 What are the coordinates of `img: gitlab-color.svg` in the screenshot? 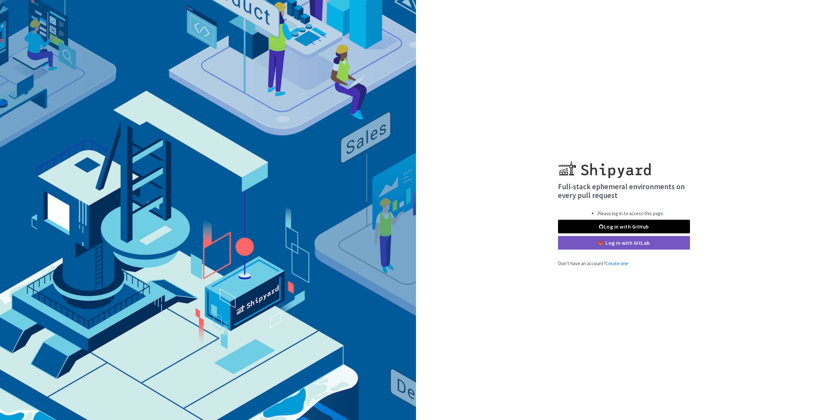 It's located at (600, 243).